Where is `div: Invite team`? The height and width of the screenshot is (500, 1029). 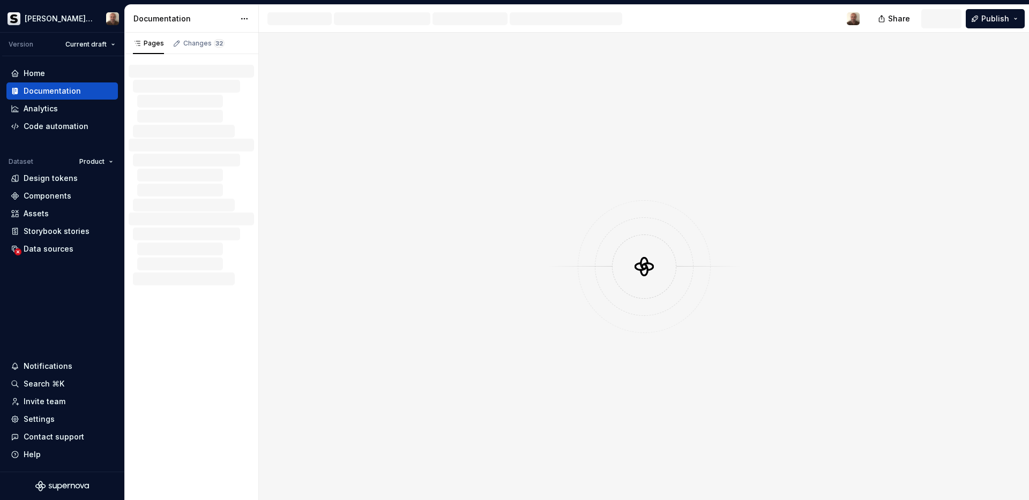
div: Invite team is located at coordinates (44, 402).